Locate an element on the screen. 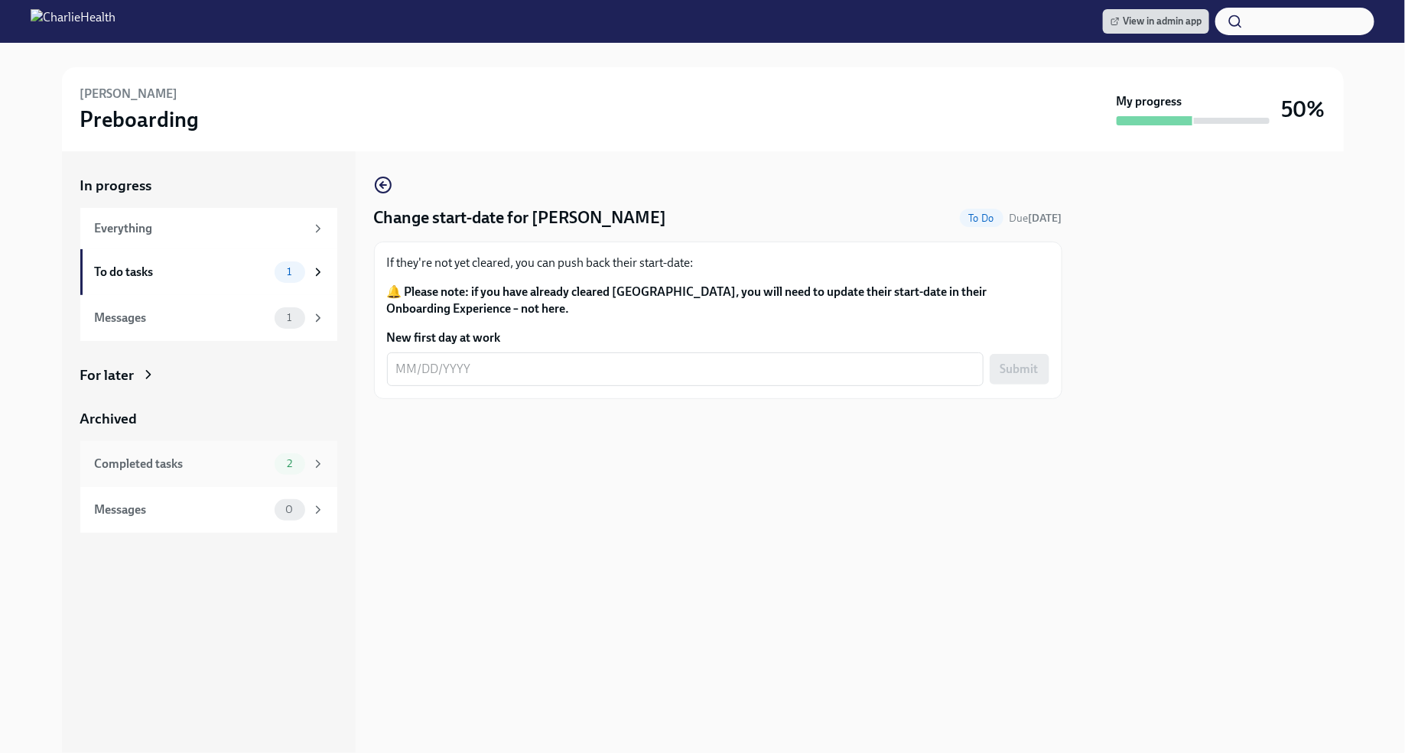 This screenshot has width=1405, height=753. a: In progress is located at coordinates (209, 186).